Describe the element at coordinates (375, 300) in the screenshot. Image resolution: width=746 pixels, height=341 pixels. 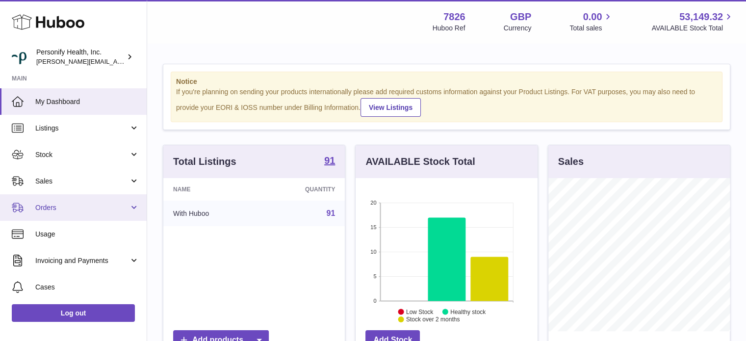
I see `text: 0` at that location.